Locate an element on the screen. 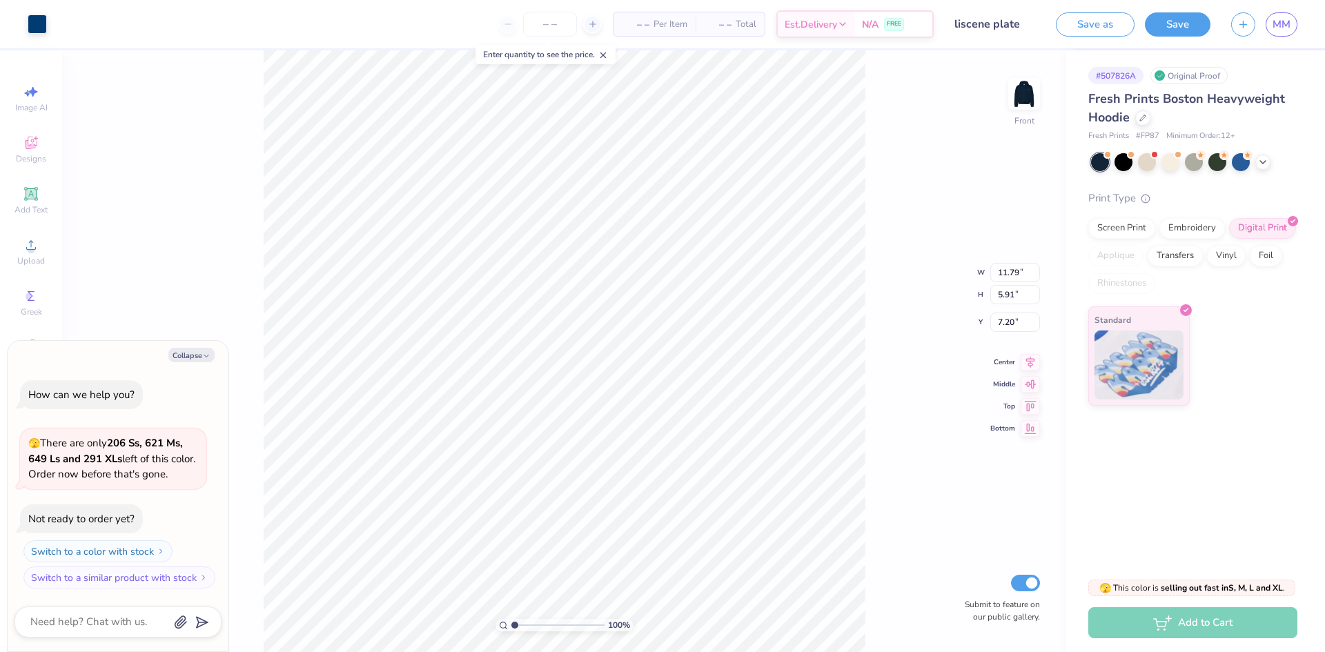 The width and height of the screenshot is (1325, 652). span: This color is . is located at coordinates (1192, 588).